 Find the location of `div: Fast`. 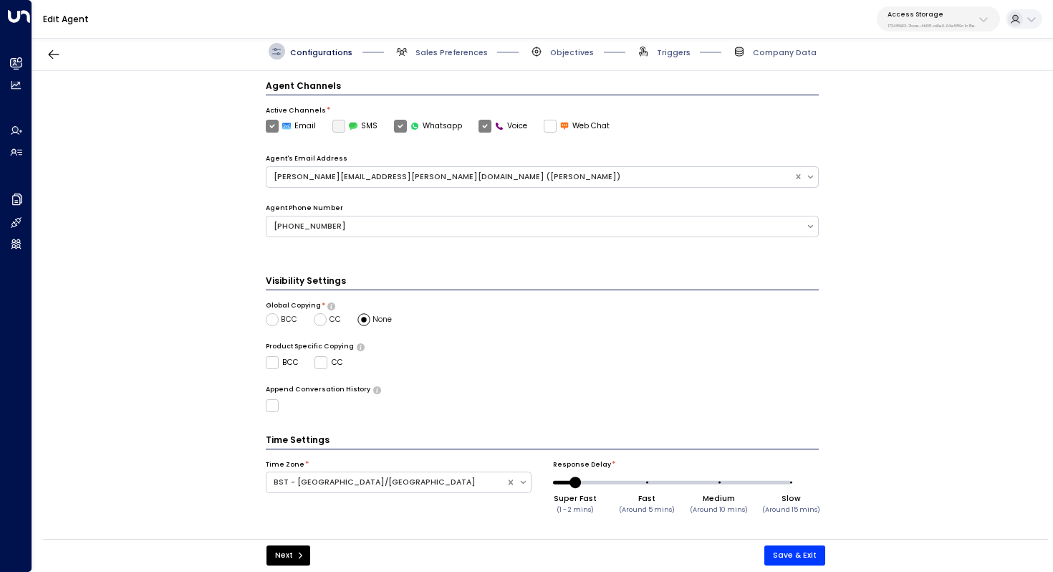

div: Fast is located at coordinates (647, 498).